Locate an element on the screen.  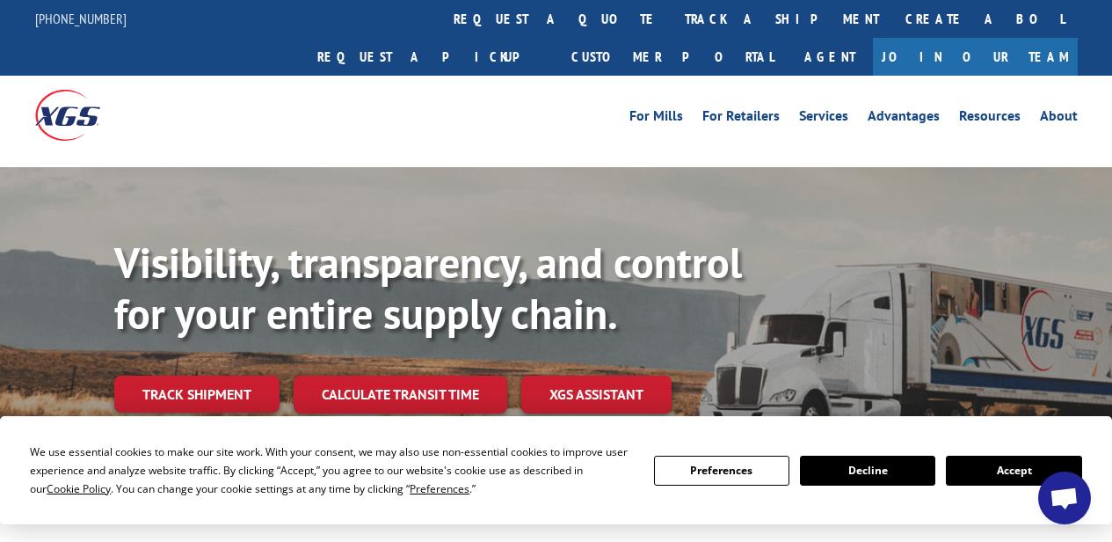
a: Resources is located at coordinates (990, 119).